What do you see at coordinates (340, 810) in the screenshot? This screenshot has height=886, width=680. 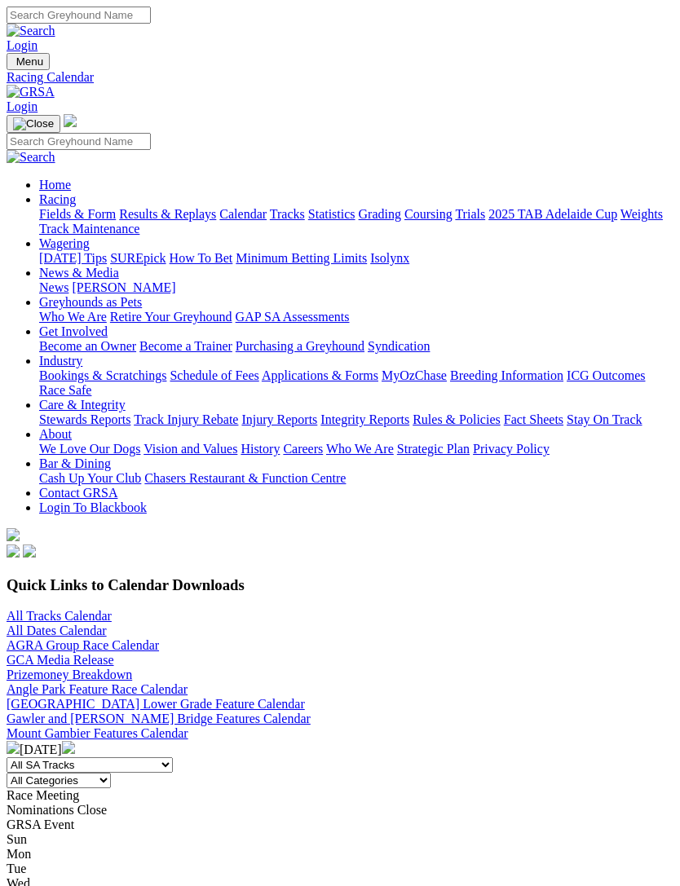 I see `div: Nominations Close` at bounding box center [340, 810].